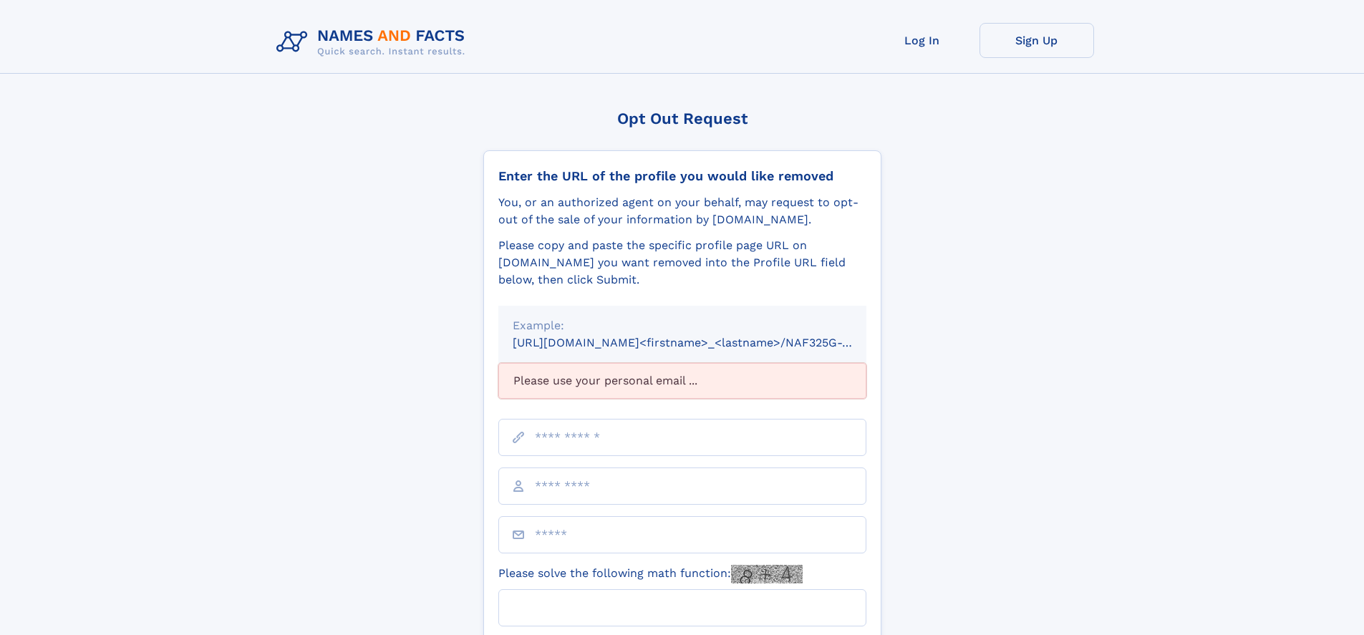  What do you see at coordinates (374, 42) in the screenshot?
I see `img: Logo Names and Facts` at bounding box center [374, 42].